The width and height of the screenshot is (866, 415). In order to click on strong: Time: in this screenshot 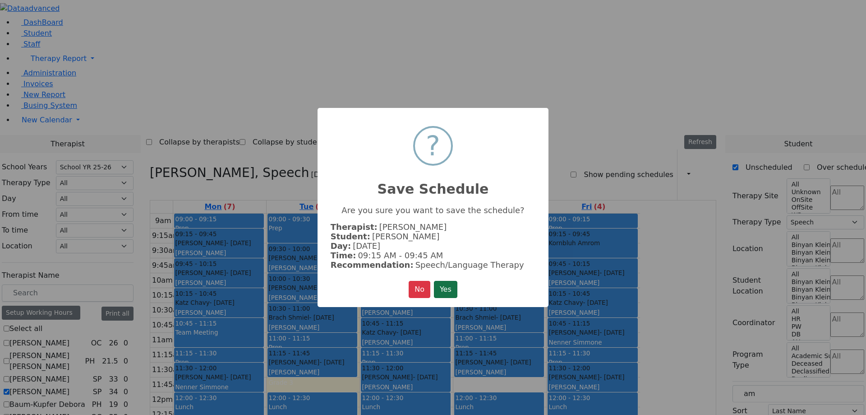, I will do `click(343, 255)`.